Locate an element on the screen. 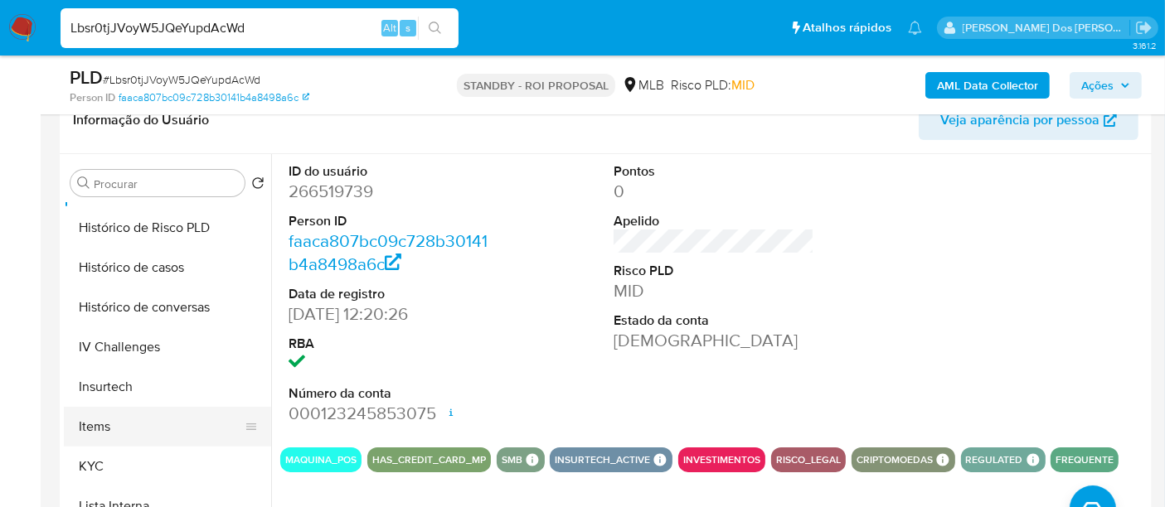 Image resolution: width=1165 pixels, height=507 pixels. b: AML Data Collector is located at coordinates (988, 85).